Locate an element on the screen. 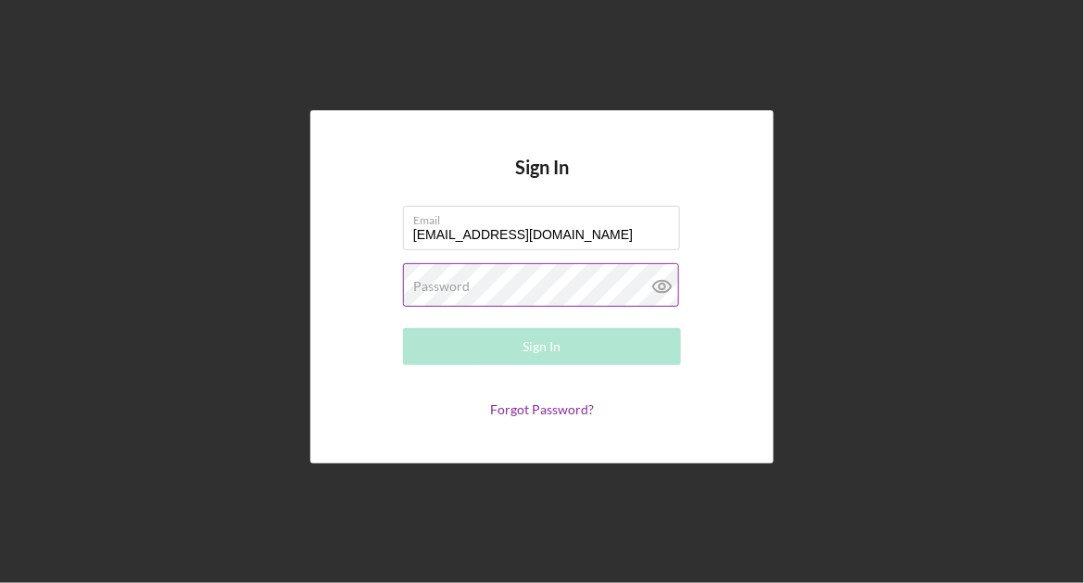  h4: Sign In is located at coordinates (542, 181).